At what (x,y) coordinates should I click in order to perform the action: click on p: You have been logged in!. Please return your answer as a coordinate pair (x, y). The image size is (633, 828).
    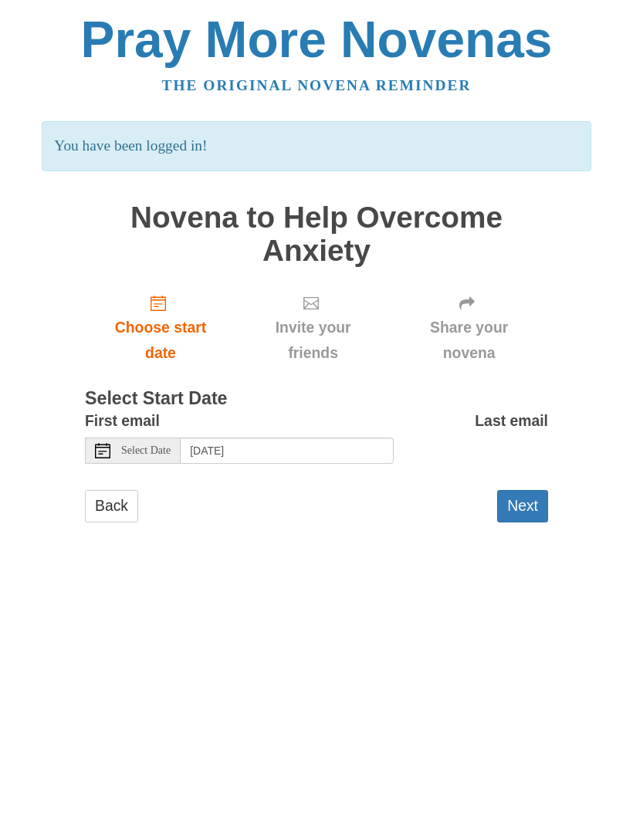
    Looking at the image, I should click on (316, 146).